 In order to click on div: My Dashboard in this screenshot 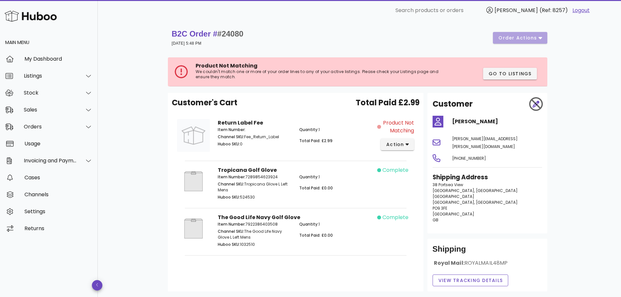, I will do `click(58, 59)`.